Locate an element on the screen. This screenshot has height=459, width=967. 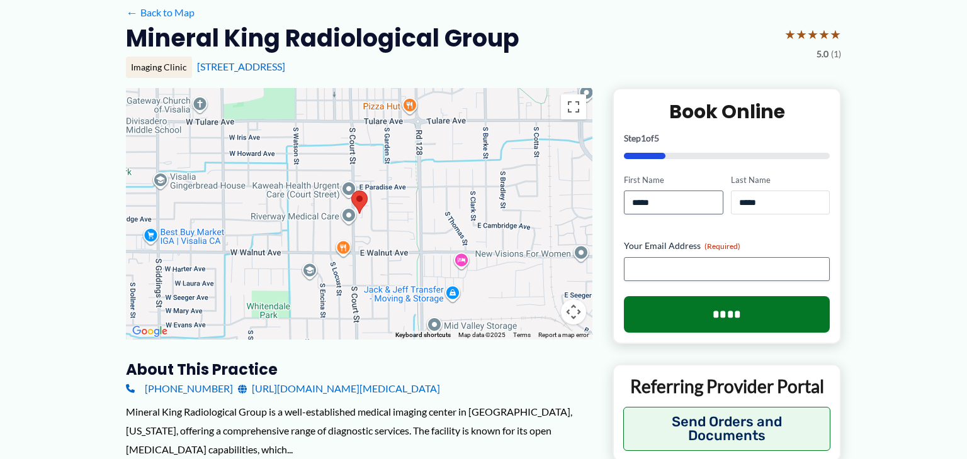
img: Google is located at coordinates (150, 332).